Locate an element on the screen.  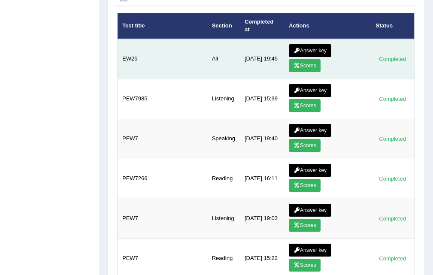
th: Section is located at coordinates (224, 26).